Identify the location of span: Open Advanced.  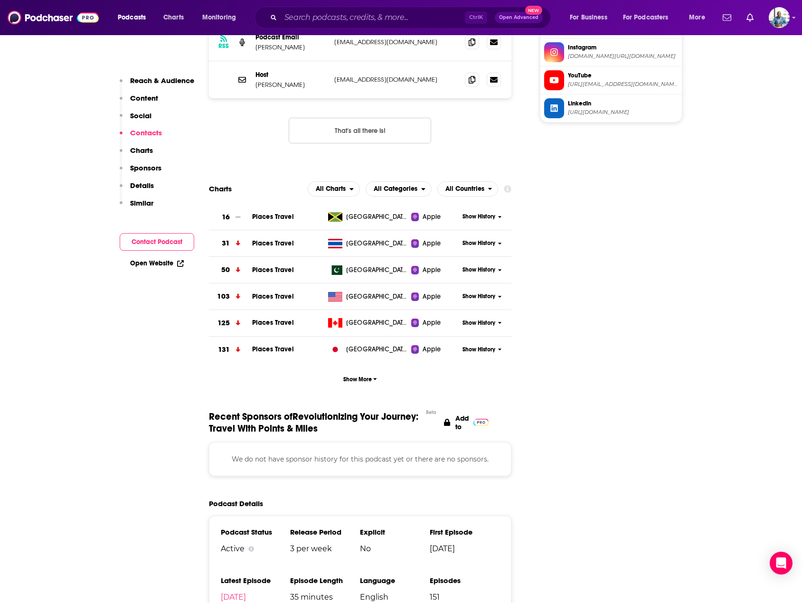
(519, 18).